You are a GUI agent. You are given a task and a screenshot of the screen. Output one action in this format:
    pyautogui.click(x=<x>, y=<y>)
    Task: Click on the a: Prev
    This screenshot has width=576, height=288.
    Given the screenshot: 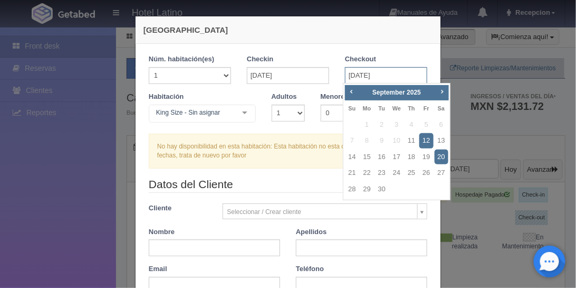 What is the action you would take?
    pyautogui.click(x=352, y=92)
    